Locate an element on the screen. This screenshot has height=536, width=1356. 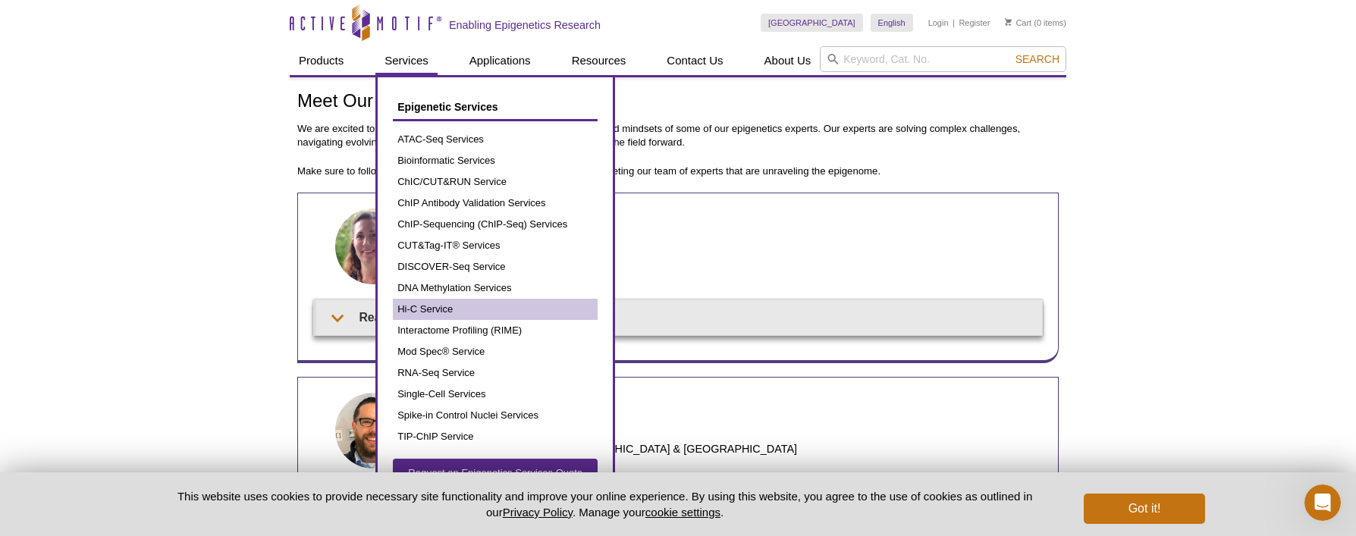
p: This website uses cookies to provide necessary site functionality and improve your online experie... is located at coordinates (604, 504).